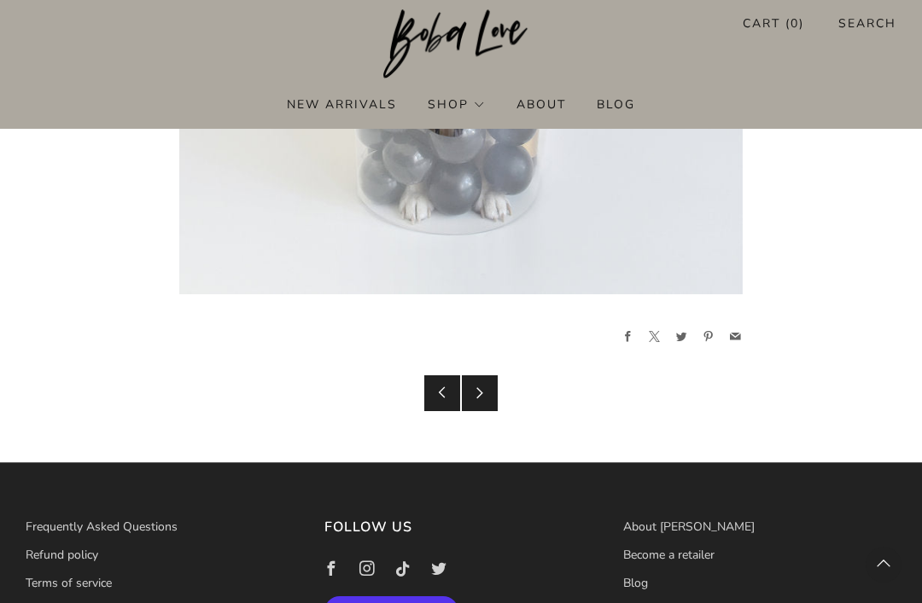 The image size is (922, 603). I want to click on a: Search, so click(867, 23).